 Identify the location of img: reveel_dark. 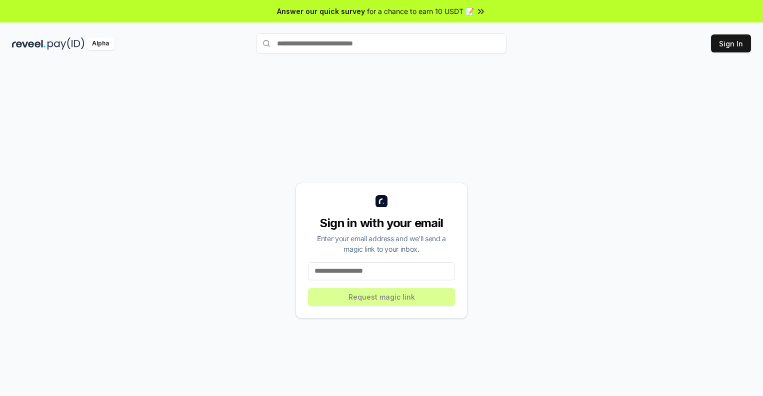
(28, 43).